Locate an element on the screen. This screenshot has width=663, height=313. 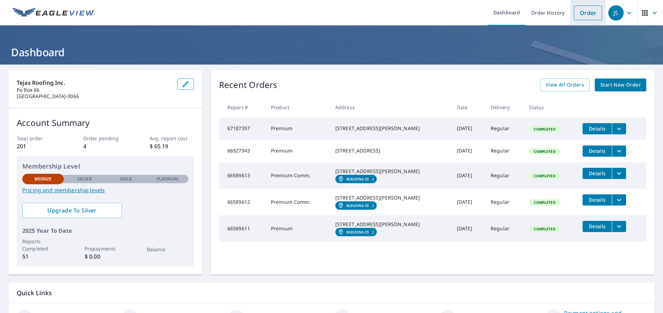
button: detailsBtn-66589612 is located at coordinates (597, 200).